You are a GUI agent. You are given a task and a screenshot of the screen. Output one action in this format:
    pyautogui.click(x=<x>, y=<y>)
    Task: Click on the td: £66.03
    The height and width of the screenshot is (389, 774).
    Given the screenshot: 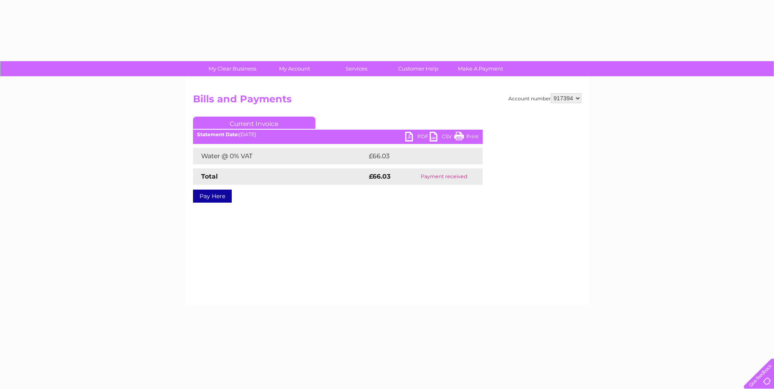 What is the action you would take?
    pyautogui.click(x=417, y=156)
    